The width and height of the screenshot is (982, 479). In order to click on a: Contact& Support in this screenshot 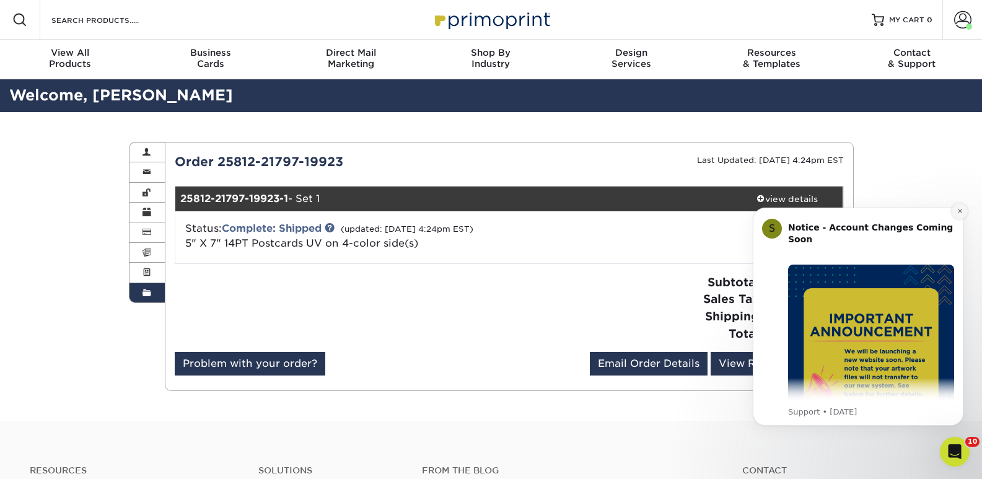, I will do `click(912, 60)`.